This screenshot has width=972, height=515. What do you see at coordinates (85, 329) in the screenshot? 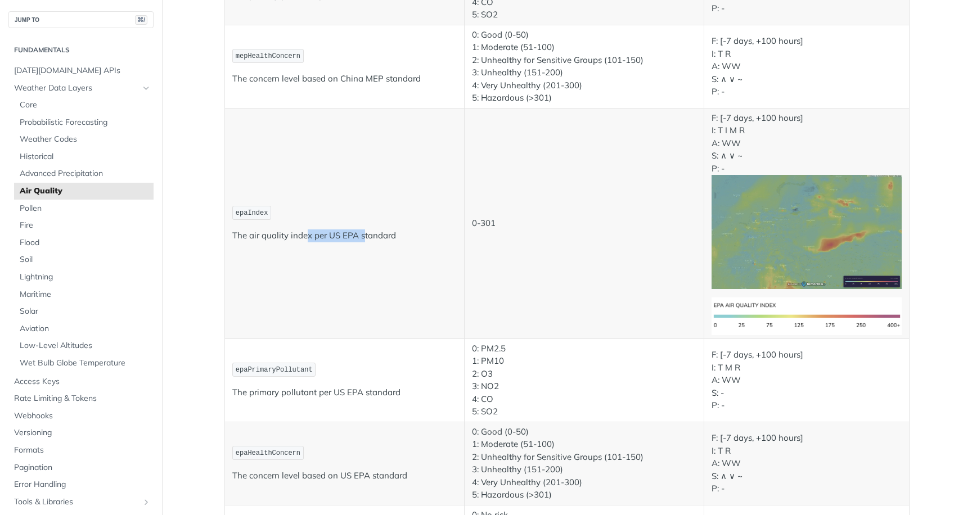
I see `span: Aviation` at bounding box center [85, 329].